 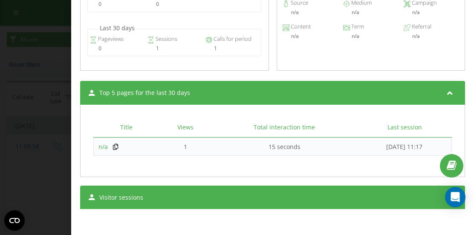 I want to click on p: Last 30 days, so click(x=117, y=28).